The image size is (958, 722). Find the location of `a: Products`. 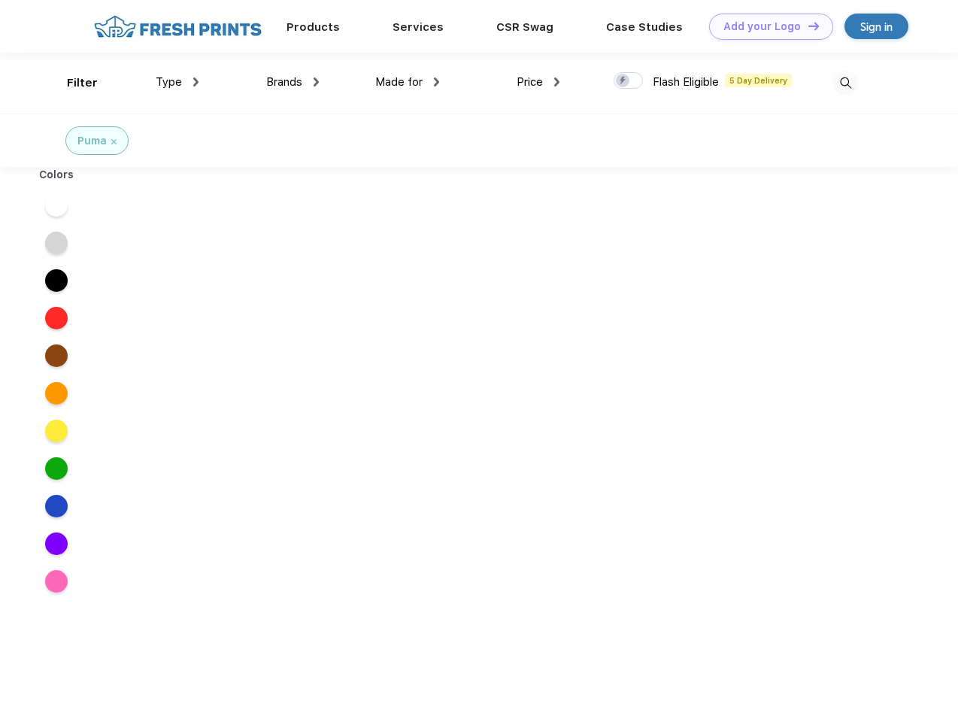

a: Products is located at coordinates (313, 27).